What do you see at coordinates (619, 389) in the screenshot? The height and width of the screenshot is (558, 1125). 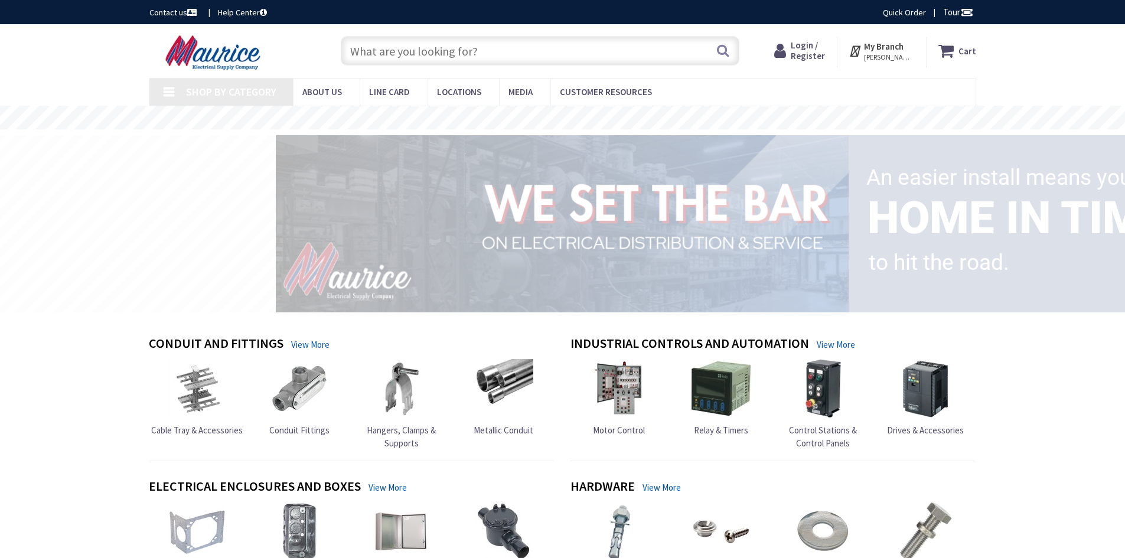 I see `img: Motor Control` at bounding box center [619, 389].